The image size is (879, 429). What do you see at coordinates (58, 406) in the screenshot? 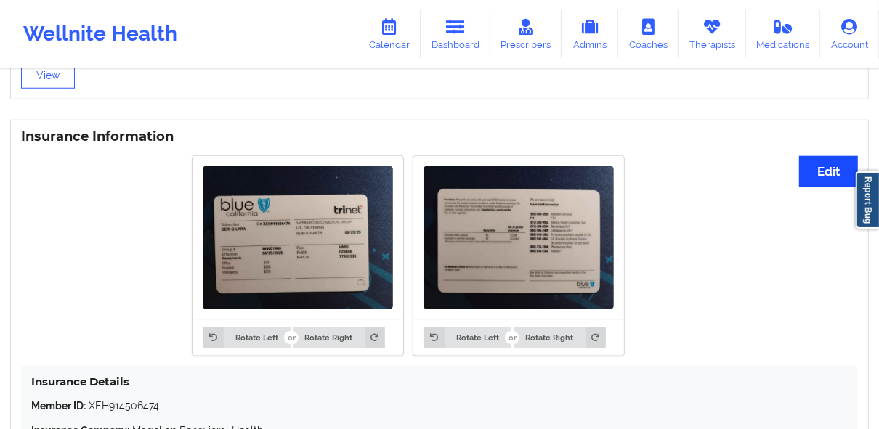
I see `strong: Member ID:` at bounding box center [58, 406].